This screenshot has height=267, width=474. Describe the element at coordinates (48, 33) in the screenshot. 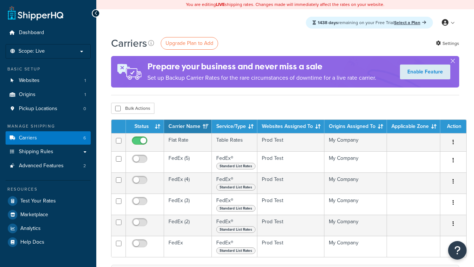

I see `li: Dashboard` at that location.